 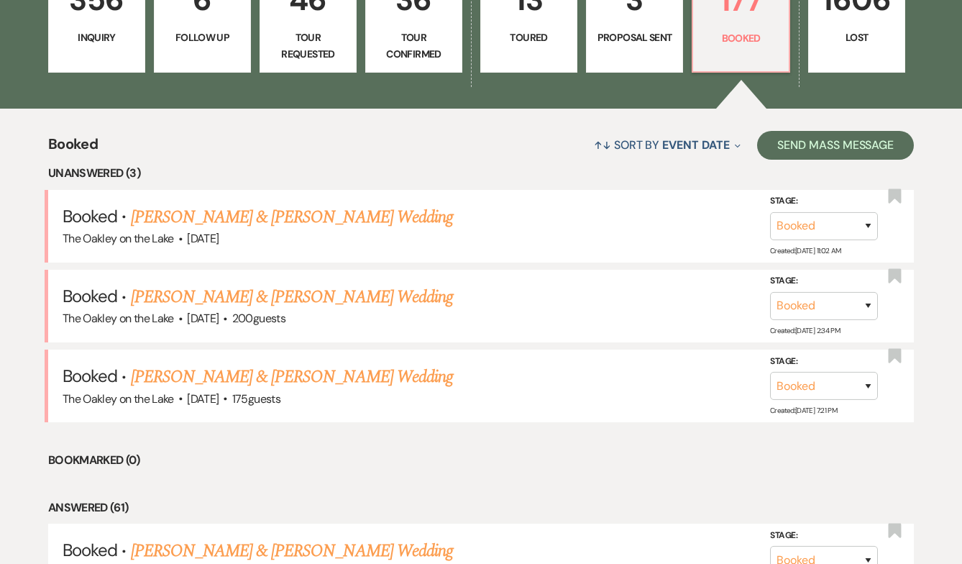 What do you see at coordinates (667, 145) in the screenshot?
I see `button: Sort By Event Date` at bounding box center [667, 145].